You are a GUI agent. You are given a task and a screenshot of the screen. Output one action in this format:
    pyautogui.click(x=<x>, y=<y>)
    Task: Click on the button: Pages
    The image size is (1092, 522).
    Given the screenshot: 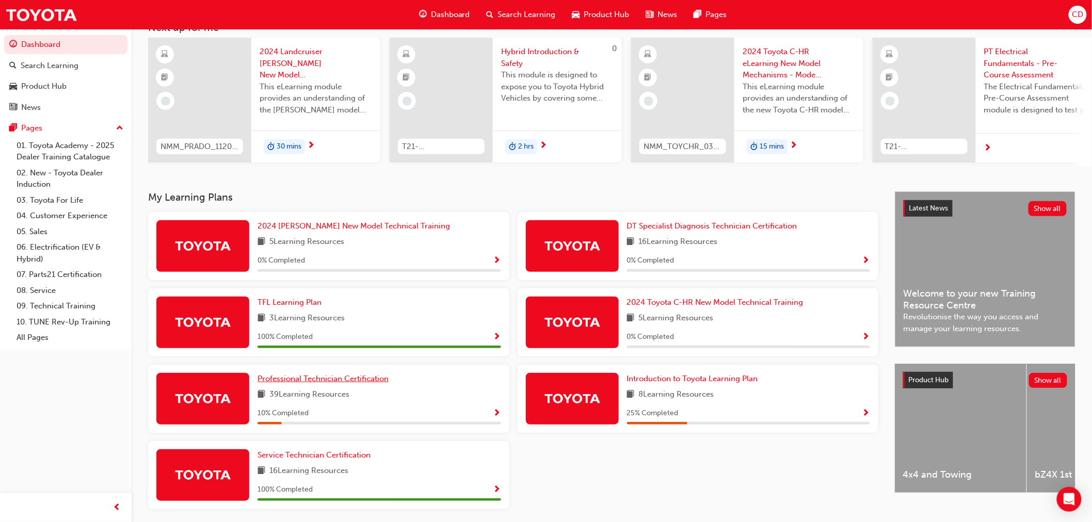 What is the action you would take?
    pyautogui.click(x=66, y=128)
    